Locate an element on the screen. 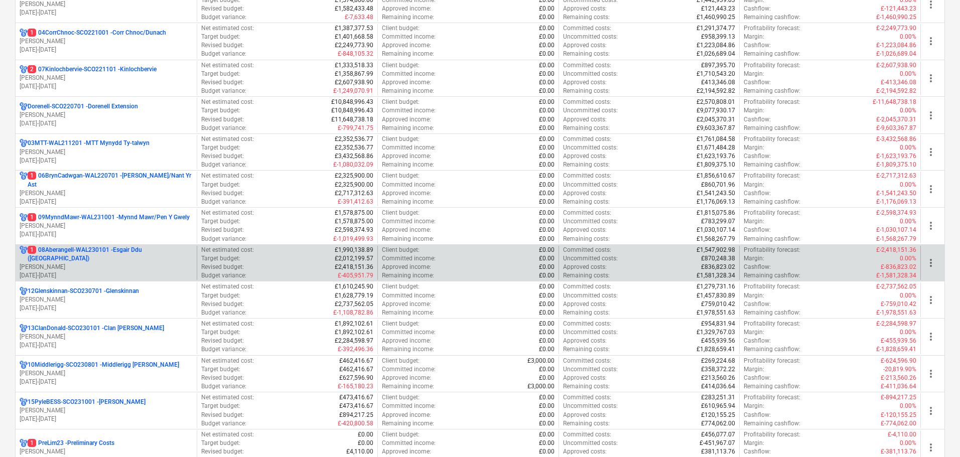  p: Cashflow : is located at coordinates (758, 82).